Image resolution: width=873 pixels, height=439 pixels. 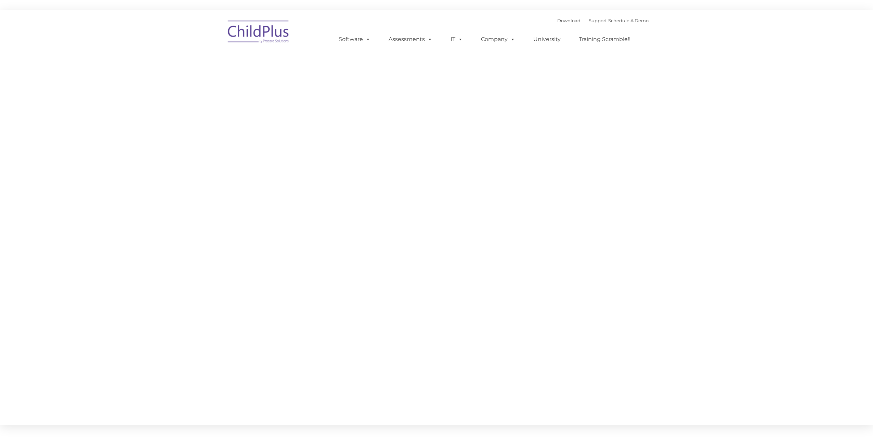 I want to click on img: ChildPlus by Procare Solutions, so click(x=259, y=33).